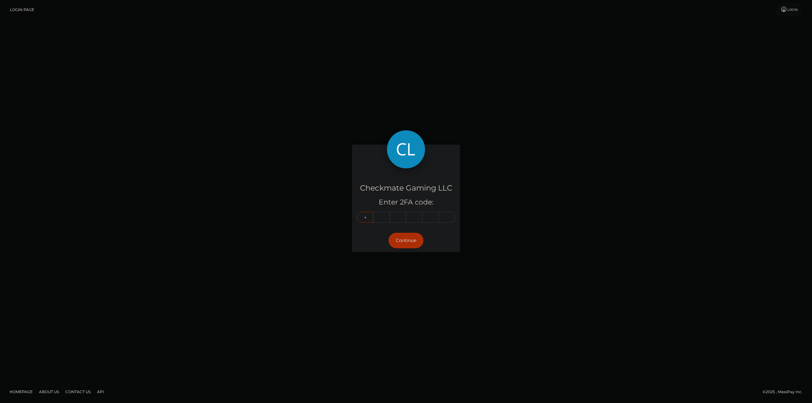 The height and width of the screenshot is (403, 812). What do you see at coordinates (78, 392) in the screenshot?
I see `a: Contact Us` at bounding box center [78, 392].